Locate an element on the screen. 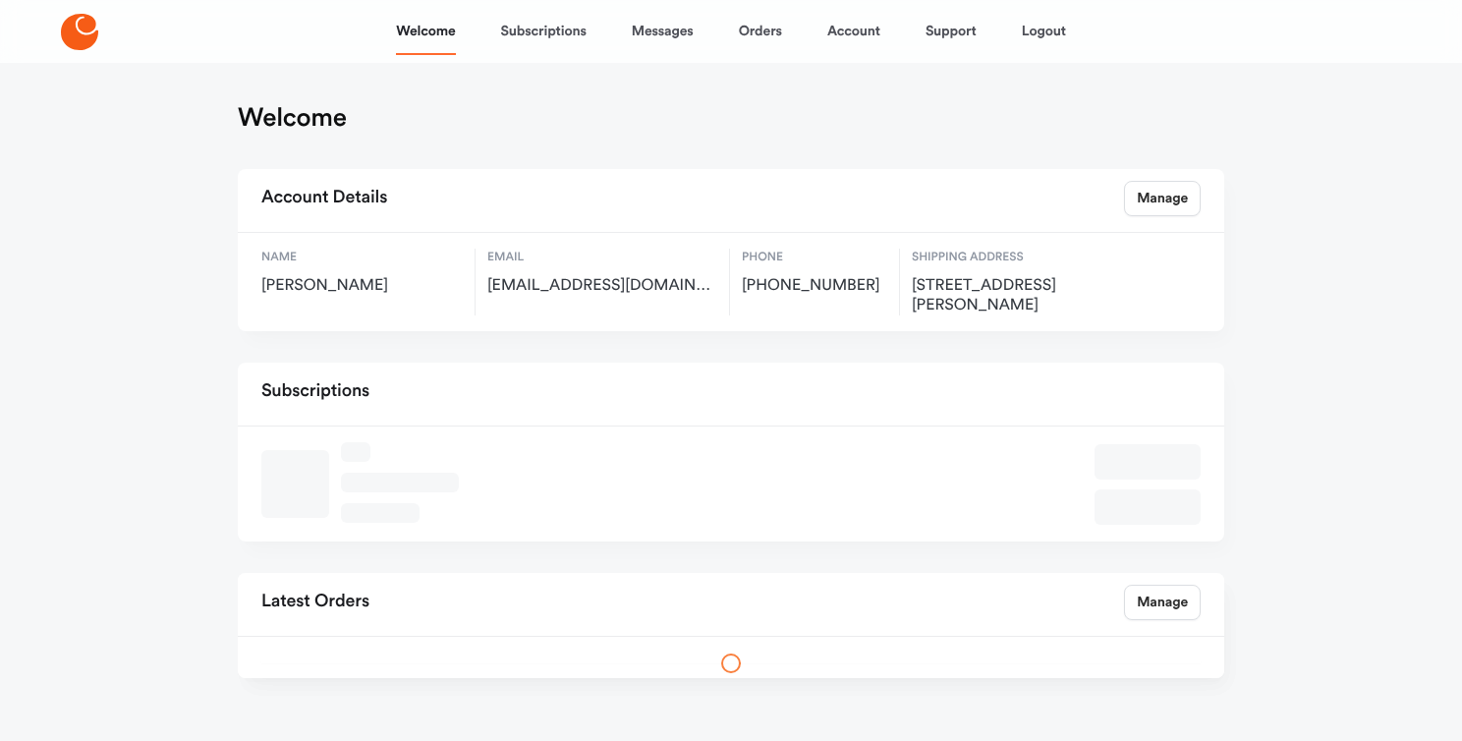 The image size is (1462, 741). a: Subscriptions is located at coordinates (543, 31).